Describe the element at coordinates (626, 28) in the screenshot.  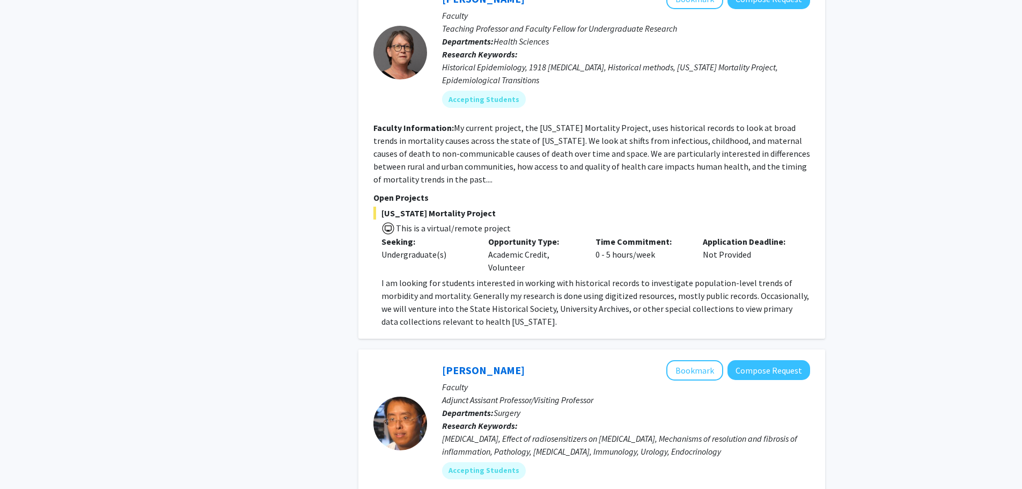
I see `p: Teaching Professor and Faculty Fellow for Undergraduate Research` at that location.